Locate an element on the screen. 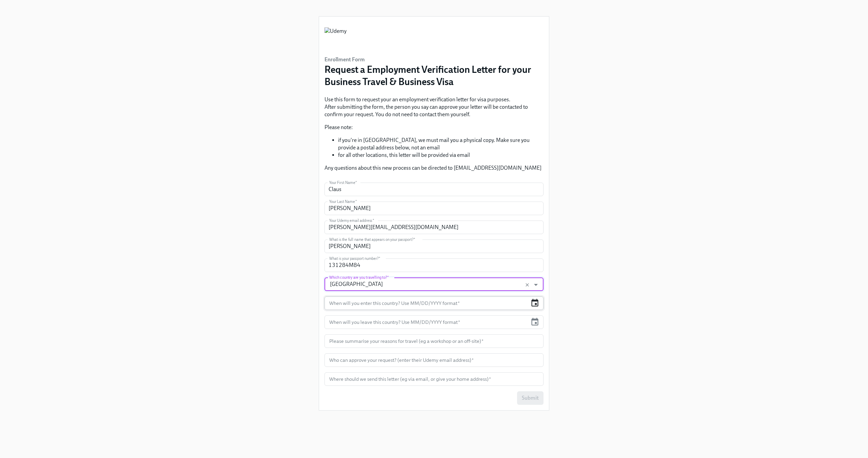  button: Open is located at coordinates (535, 285).